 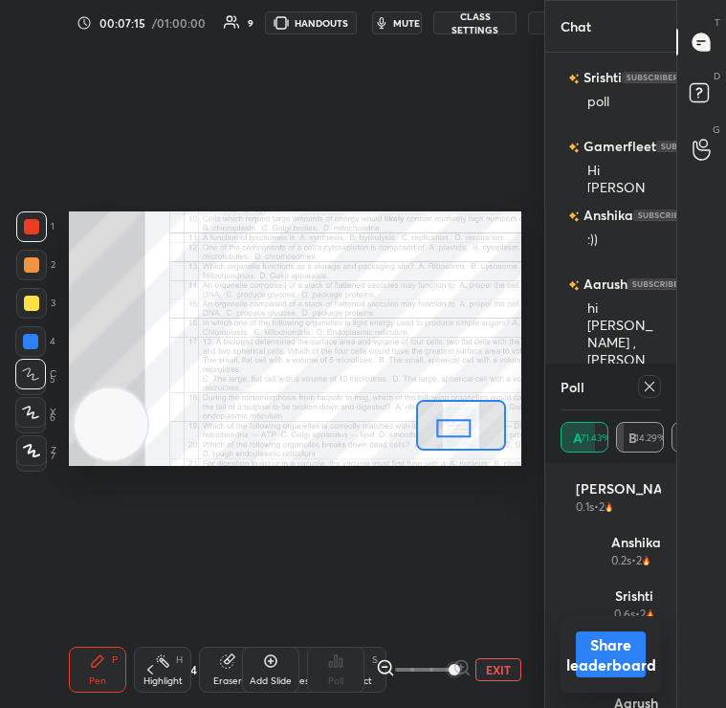 I want to click on div: Z, so click(x=36, y=451).